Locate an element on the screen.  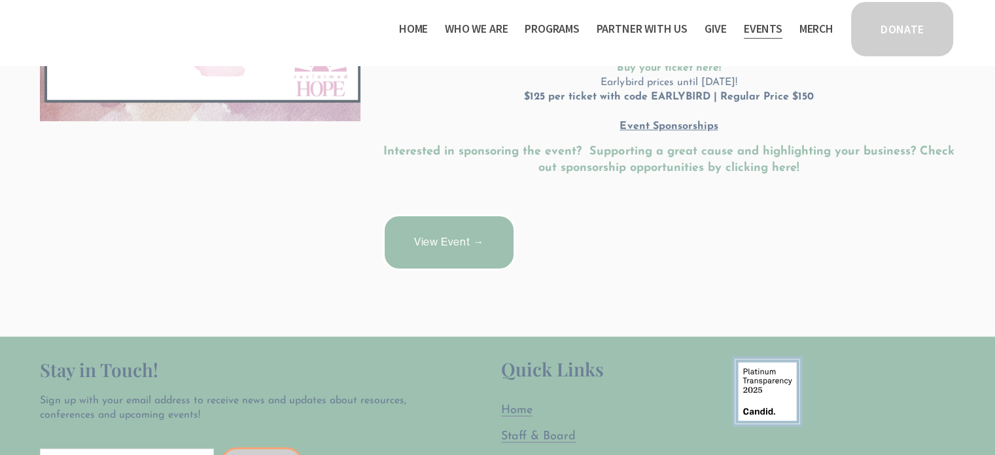
strong: Buy your ticket here! is located at coordinates (668, 68).